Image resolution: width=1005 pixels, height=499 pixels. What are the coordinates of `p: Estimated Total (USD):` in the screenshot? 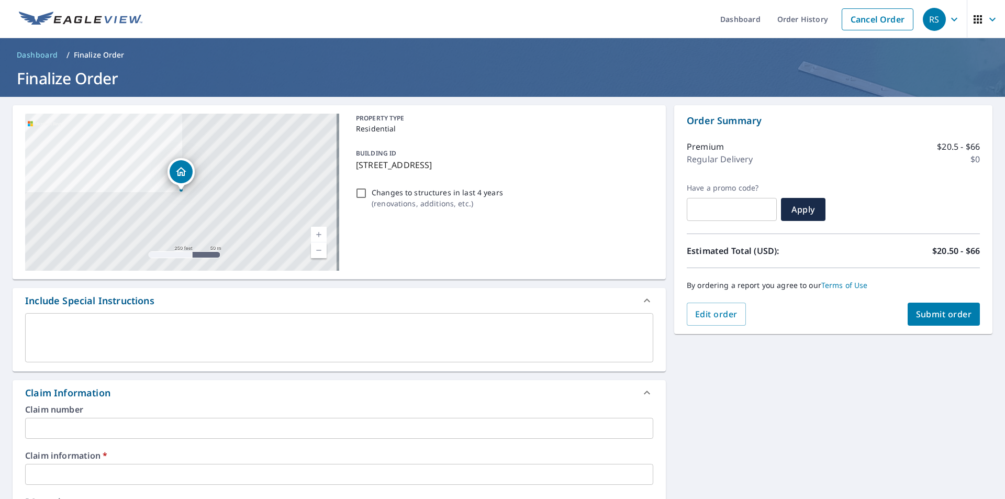 It's located at (760, 251).